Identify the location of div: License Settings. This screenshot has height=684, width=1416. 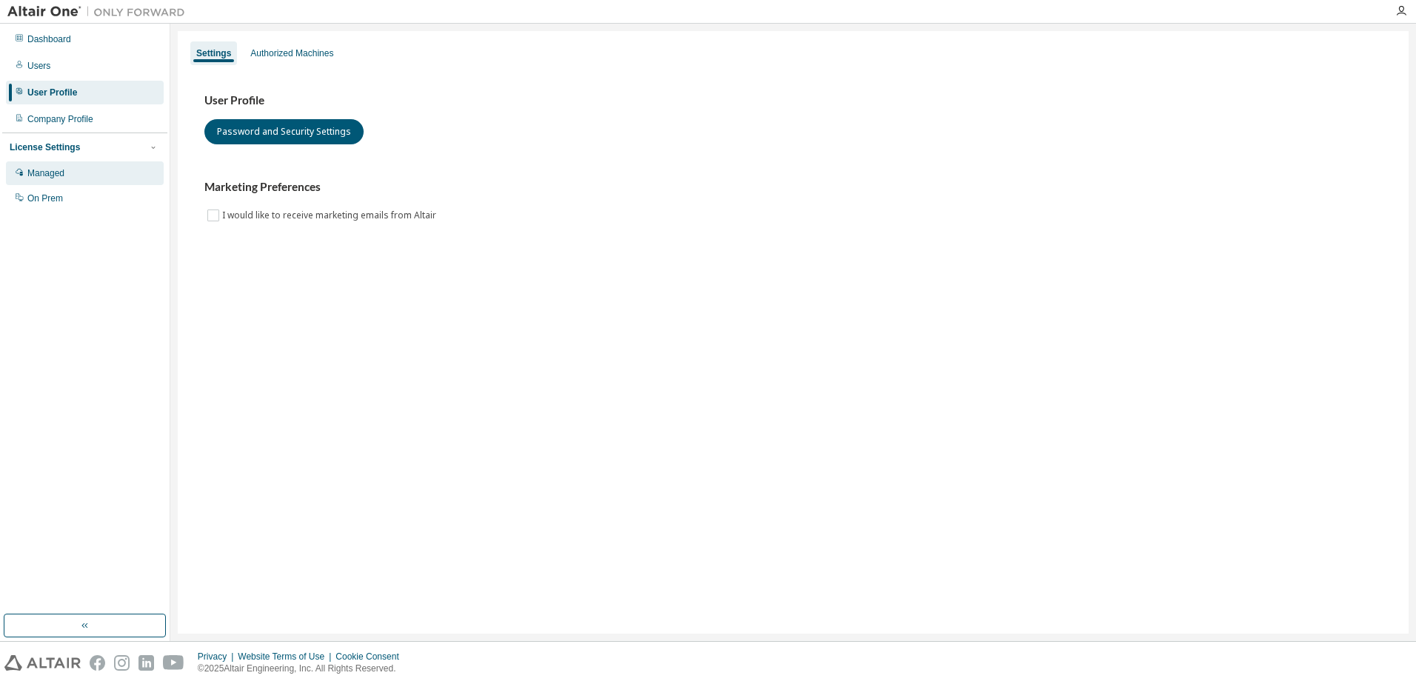
(44, 147).